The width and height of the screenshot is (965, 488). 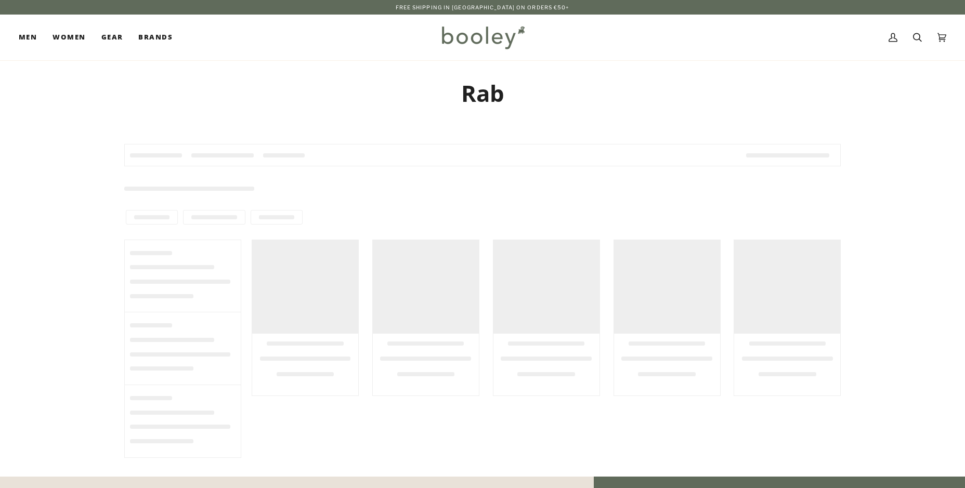 I want to click on div: Men, so click(x=32, y=37).